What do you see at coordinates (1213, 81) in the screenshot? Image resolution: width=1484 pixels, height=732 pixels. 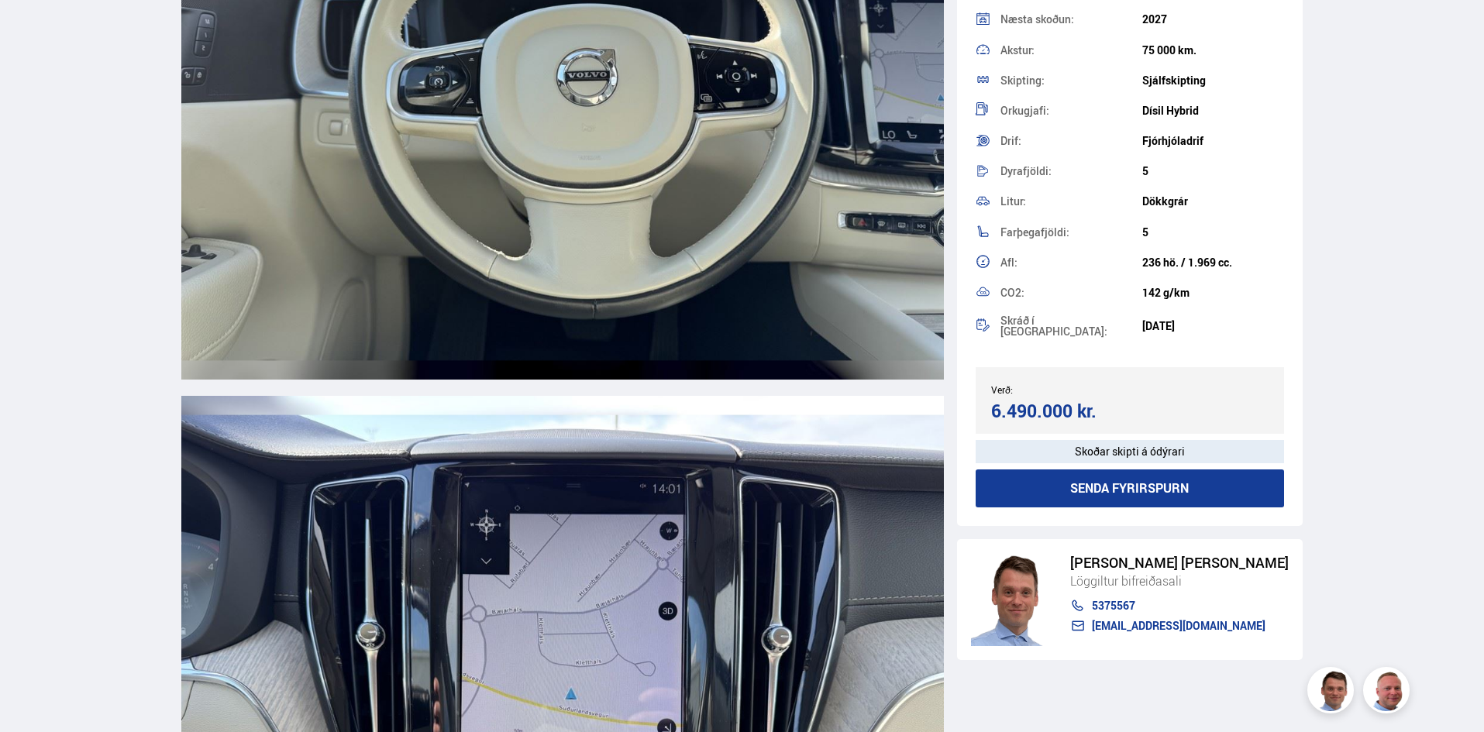 I see `div: Sjálfskipting` at bounding box center [1213, 81].